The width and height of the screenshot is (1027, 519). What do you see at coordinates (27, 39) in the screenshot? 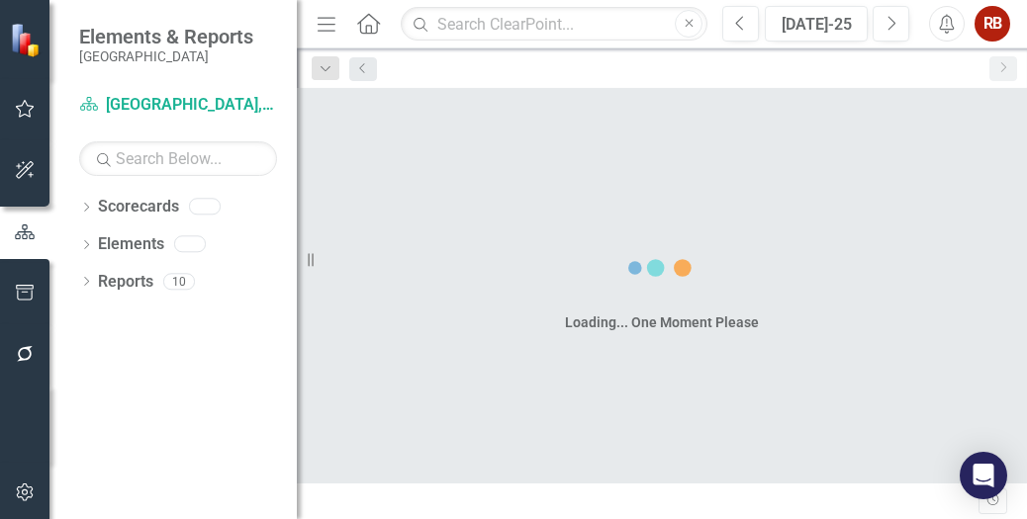
I see `img: ClearPoint Strategy` at bounding box center [27, 39].